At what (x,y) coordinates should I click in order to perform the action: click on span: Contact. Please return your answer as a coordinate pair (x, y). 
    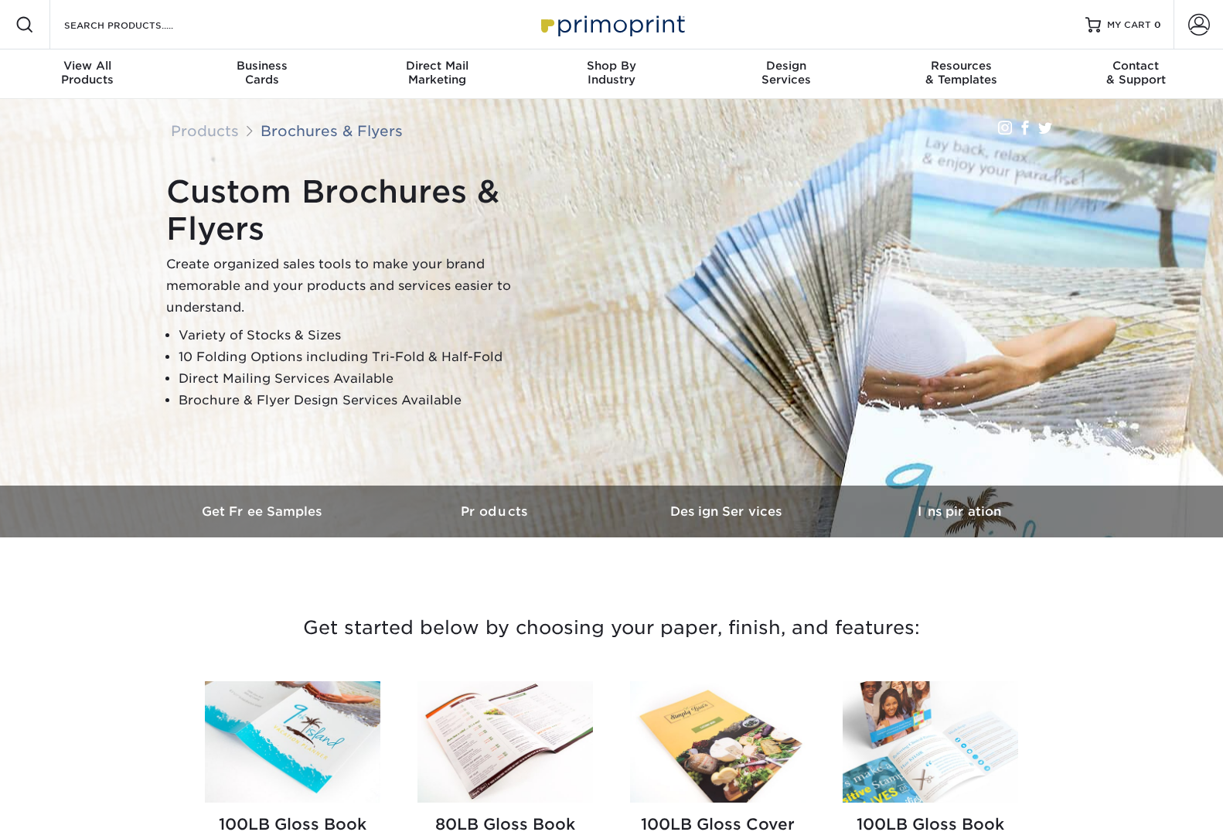
    Looking at the image, I should click on (1136, 66).